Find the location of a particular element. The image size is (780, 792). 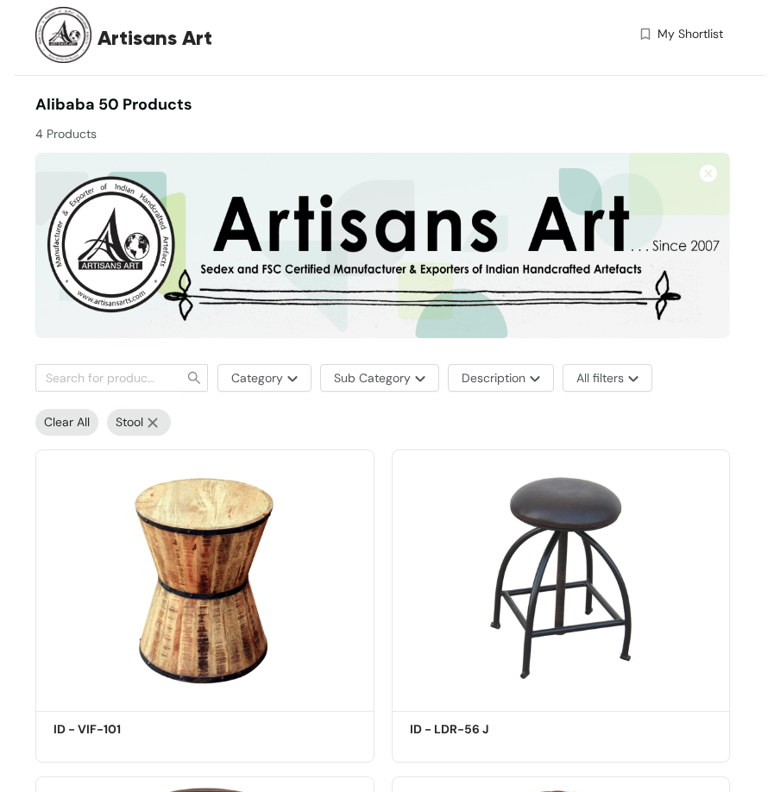

h5: ID - VIF-101 is located at coordinates (127, 729).